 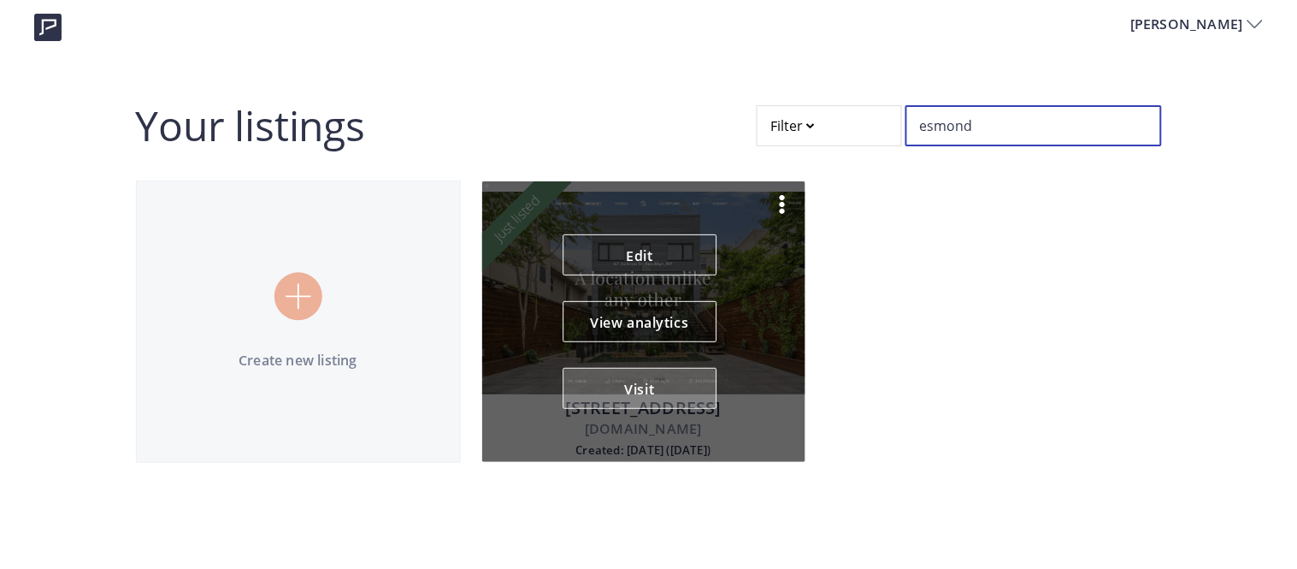 I want to click on a: Edit, so click(x=640, y=255).